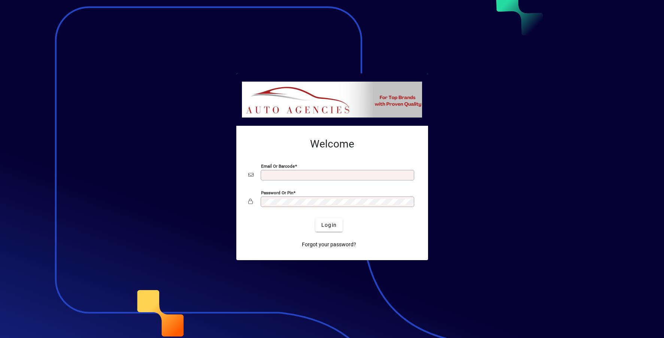 The width and height of the screenshot is (664, 338). Describe the element at coordinates (329, 225) in the screenshot. I see `span: Login` at that location.